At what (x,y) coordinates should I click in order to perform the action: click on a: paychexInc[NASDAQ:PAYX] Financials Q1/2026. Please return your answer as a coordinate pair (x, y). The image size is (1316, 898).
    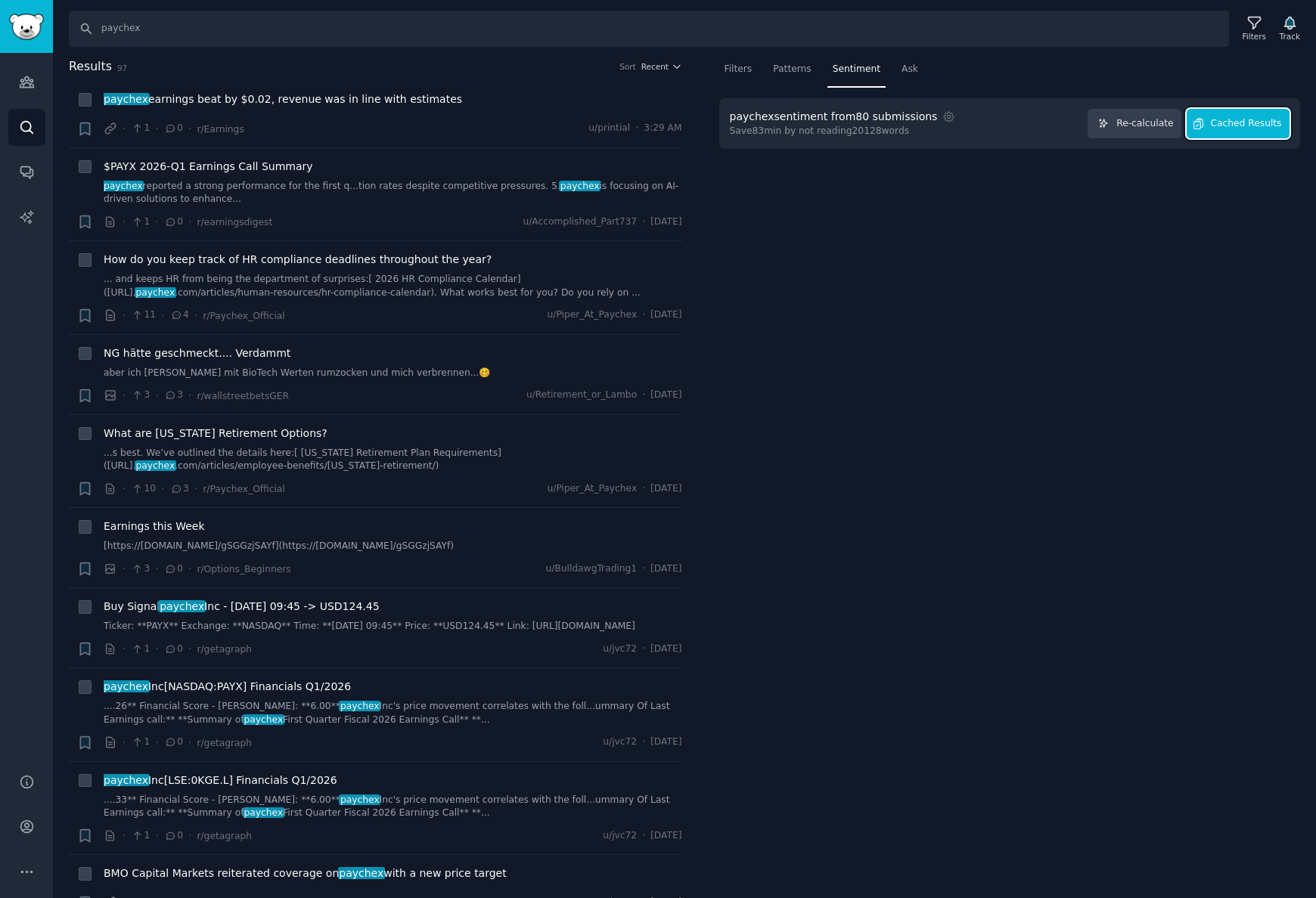
    Looking at the image, I should click on (227, 687).